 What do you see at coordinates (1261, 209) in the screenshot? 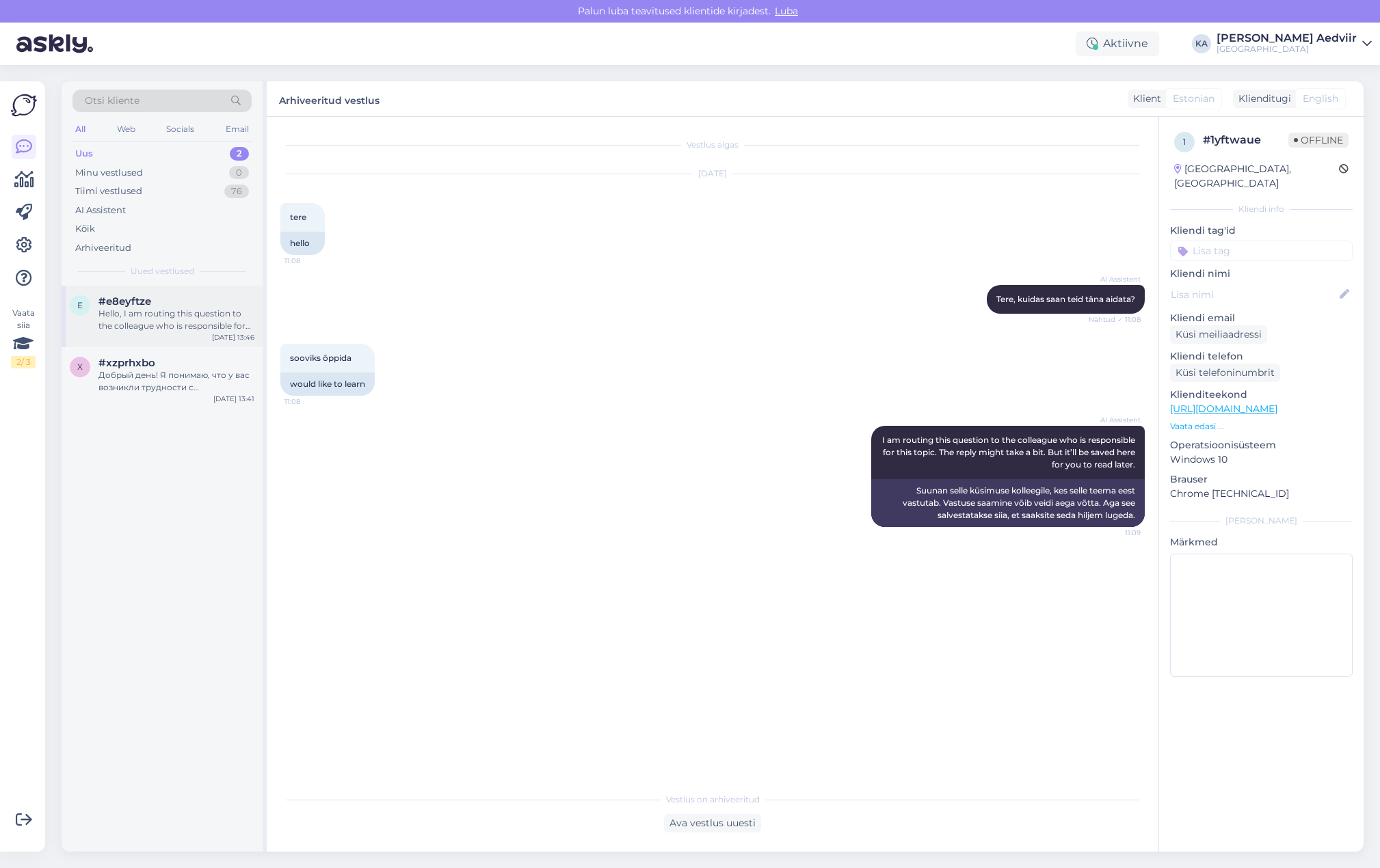
I see `div: Kliendi info` at bounding box center [1261, 209].